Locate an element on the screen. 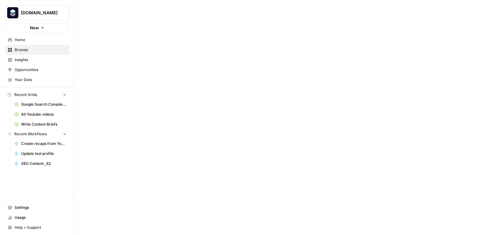  button: New is located at coordinates (37, 28).